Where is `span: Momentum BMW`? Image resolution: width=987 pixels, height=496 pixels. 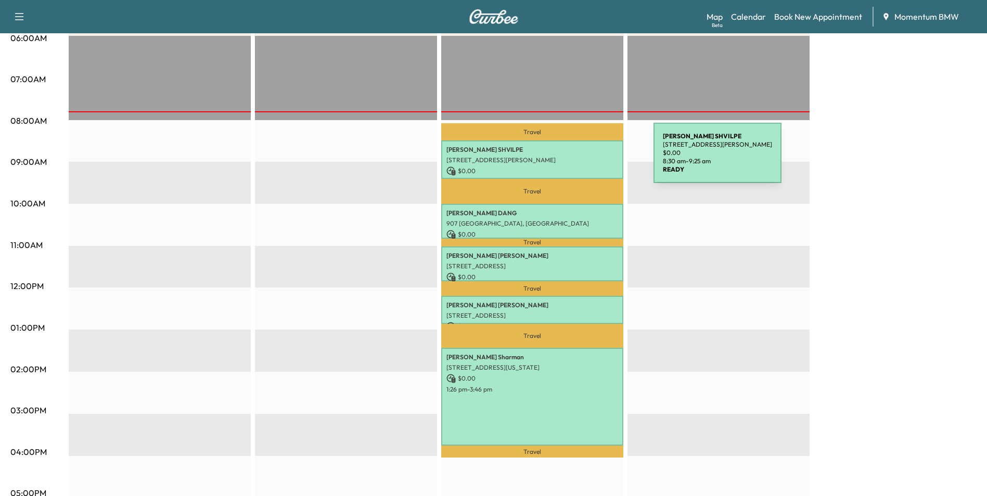 span: Momentum BMW is located at coordinates (927, 17).